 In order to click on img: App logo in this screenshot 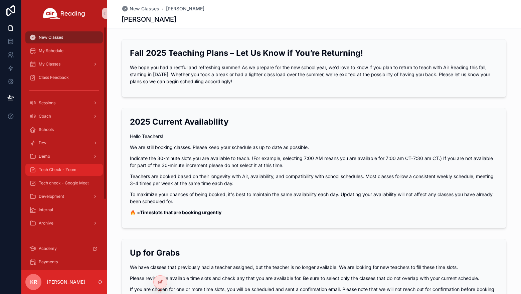, I will do `click(64, 13)`.